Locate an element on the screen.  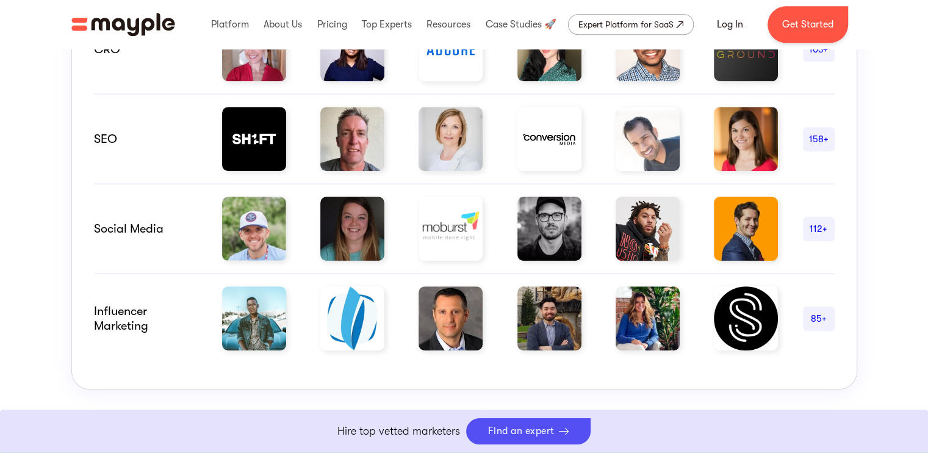
div: 85+ is located at coordinates (818, 318).